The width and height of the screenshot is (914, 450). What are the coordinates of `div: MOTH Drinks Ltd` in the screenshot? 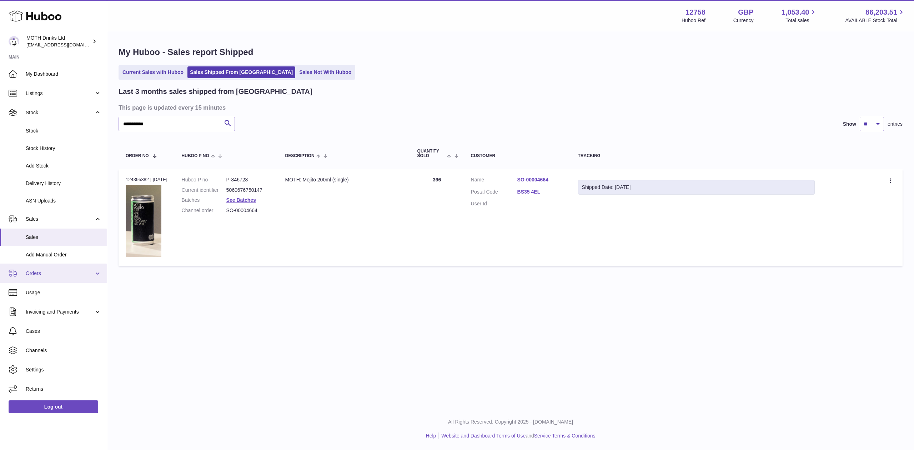 It's located at (59, 41).